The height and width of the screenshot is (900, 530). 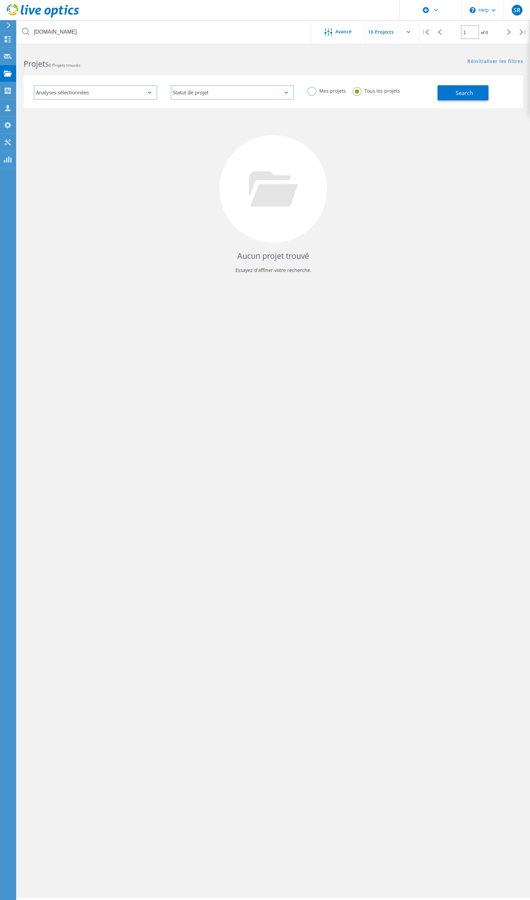 I want to click on span: Avancé, so click(x=344, y=32).